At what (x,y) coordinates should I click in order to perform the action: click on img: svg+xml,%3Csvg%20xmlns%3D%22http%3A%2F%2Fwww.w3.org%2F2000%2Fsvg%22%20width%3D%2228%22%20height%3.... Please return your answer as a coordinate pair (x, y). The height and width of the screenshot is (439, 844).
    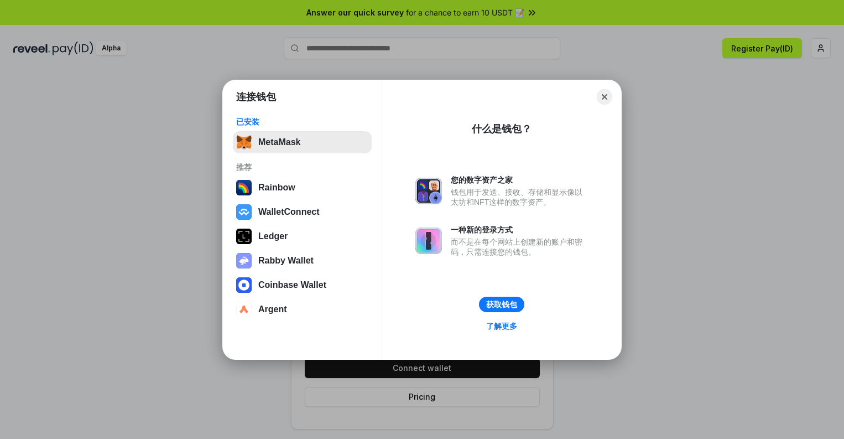
    Looking at the image, I should click on (244, 236).